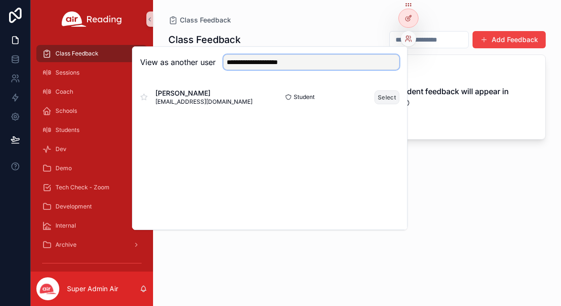  I want to click on a: Schools, so click(92, 111).